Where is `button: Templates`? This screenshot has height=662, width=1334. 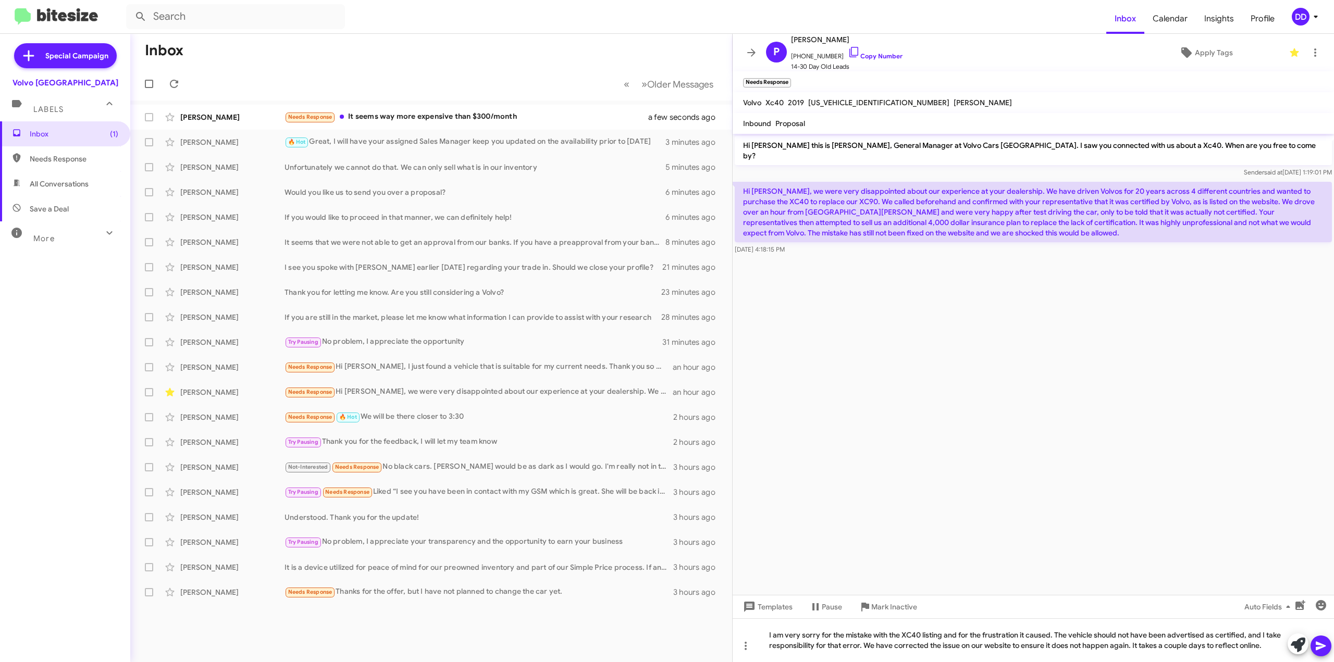
button: Templates is located at coordinates (767, 607).